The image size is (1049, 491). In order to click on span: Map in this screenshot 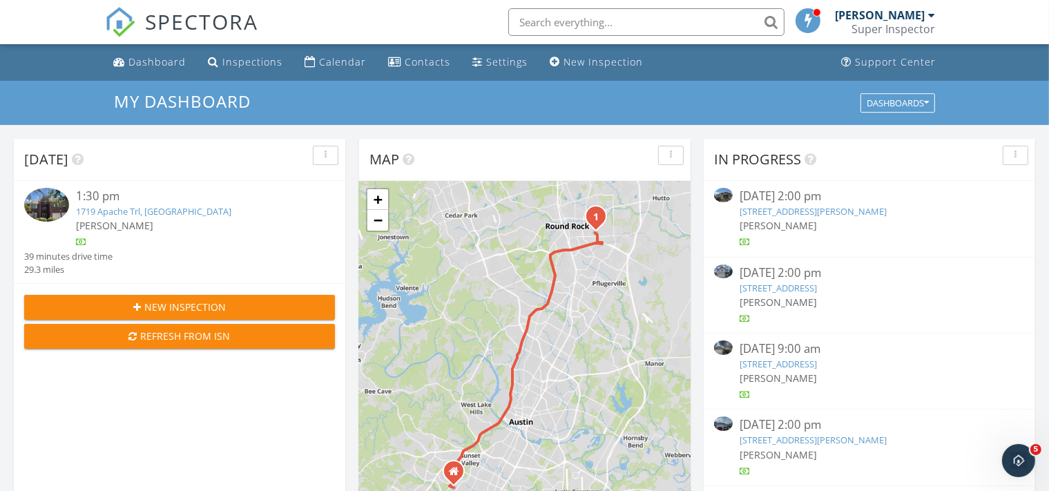, I will do `click(384, 159)`.